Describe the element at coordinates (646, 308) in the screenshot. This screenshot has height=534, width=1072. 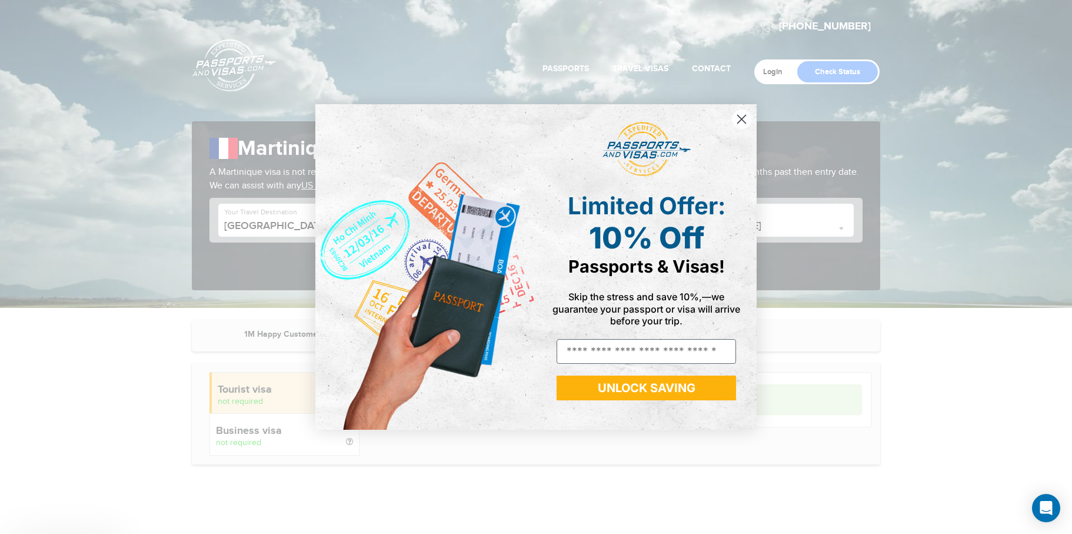
I see `span: Skip the stress and save 10%,—we guarantee your passport or visa will arrive before your trip.` at that location.